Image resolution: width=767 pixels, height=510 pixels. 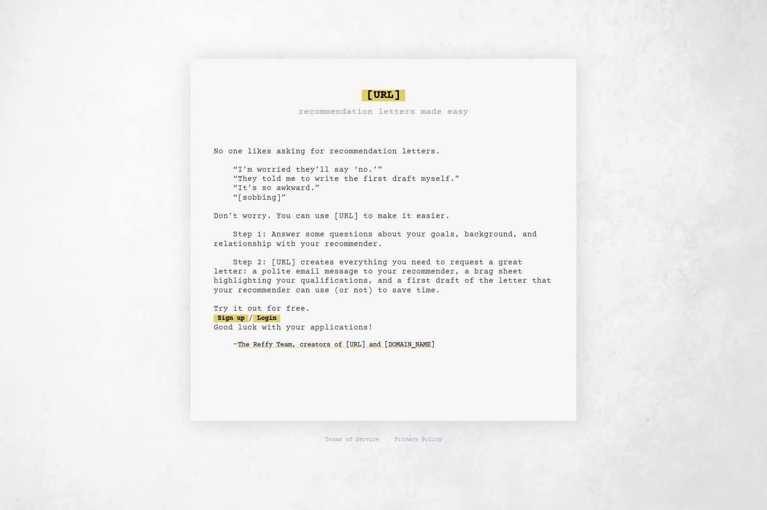 What do you see at coordinates (231, 319) in the screenshot?
I see `a: Sign up` at bounding box center [231, 319].